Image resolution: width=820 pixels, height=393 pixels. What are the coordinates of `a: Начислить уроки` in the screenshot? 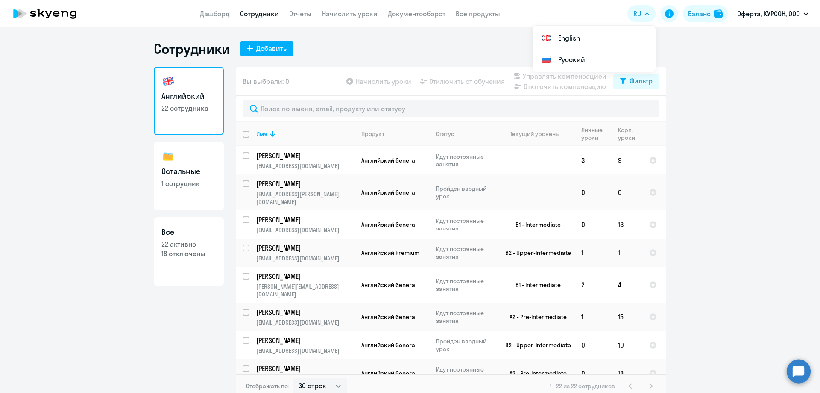 It's located at (350, 14).